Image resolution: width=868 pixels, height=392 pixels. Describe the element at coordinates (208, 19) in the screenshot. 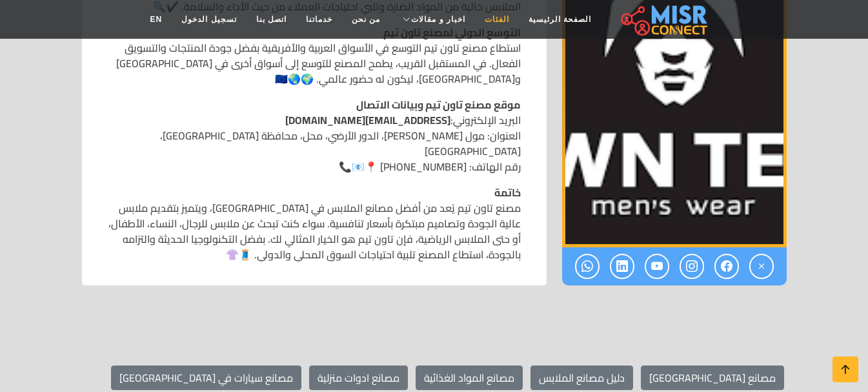

I see `a: تسجيل الدخول` at that location.